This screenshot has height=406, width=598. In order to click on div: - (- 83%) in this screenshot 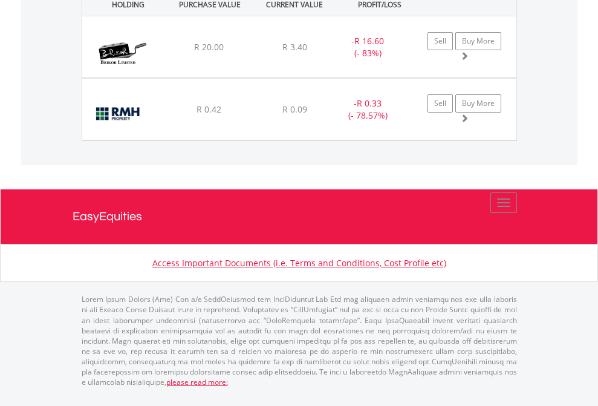, I will do `click(368, 47)`.